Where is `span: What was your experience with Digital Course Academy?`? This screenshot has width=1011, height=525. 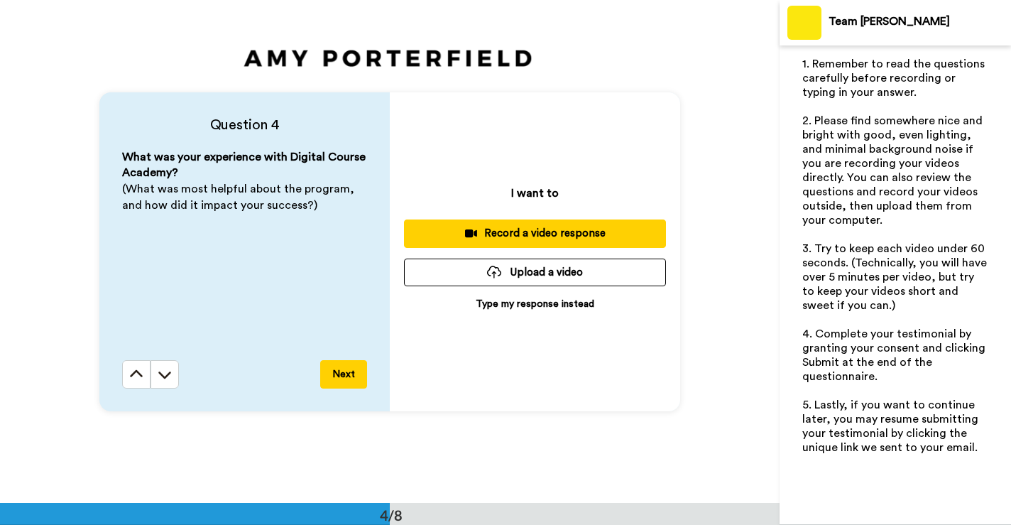
span: What was your experience with Digital Course Academy? is located at coordinates (245, 165).